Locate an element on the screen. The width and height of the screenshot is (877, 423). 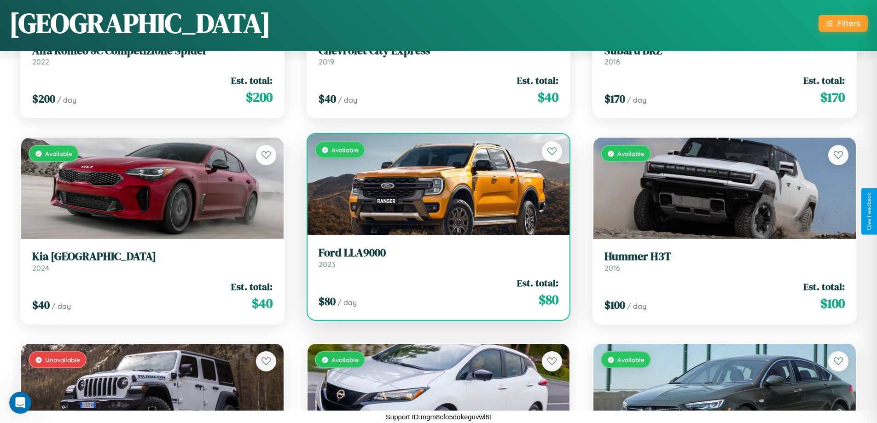
a: Ford LLA90002023 is located at coordinates (439, 257).